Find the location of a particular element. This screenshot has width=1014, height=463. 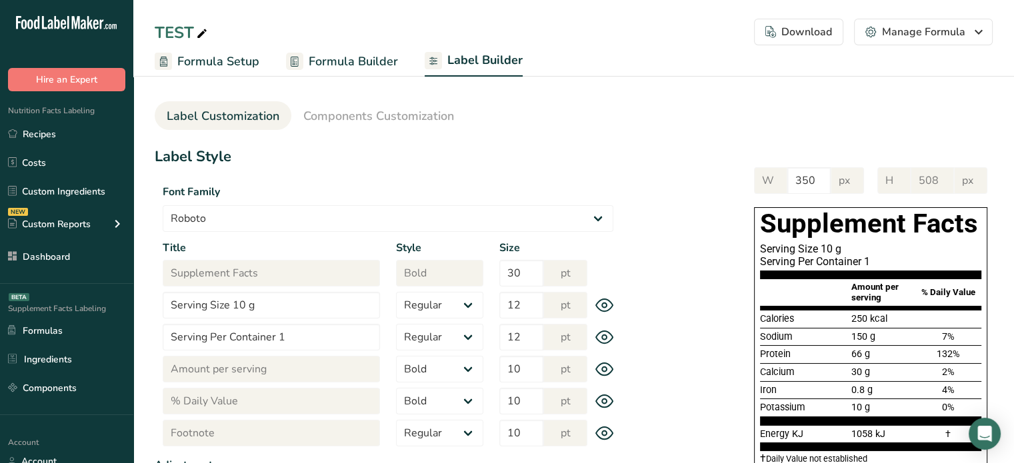

div: Serving Per Container 1 is located at coordinates (871, 261).